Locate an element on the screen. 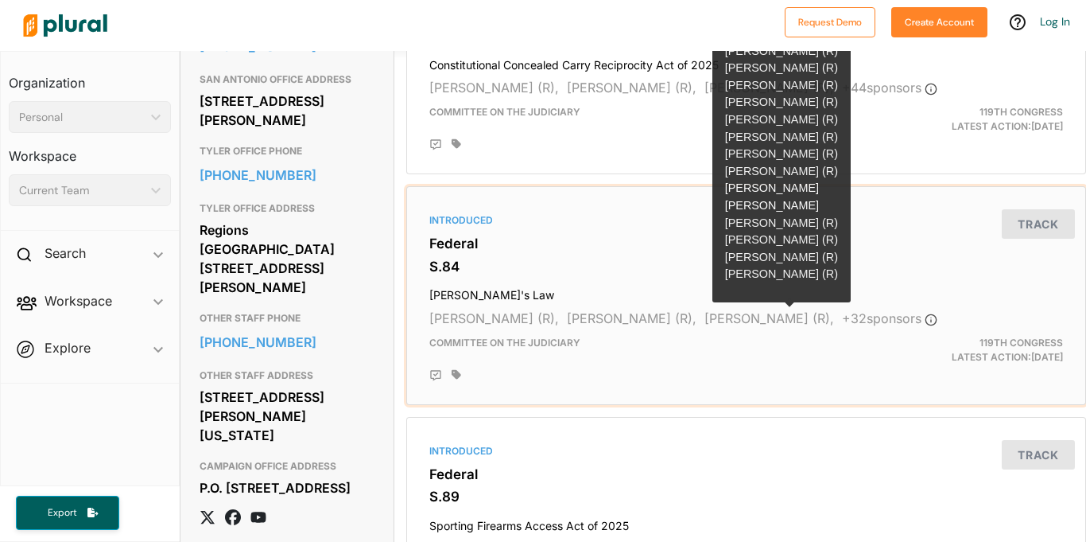 Image resolution: width=1086 pixels, height=542 pixels. h2: Search is located at coordinates (65, 253).